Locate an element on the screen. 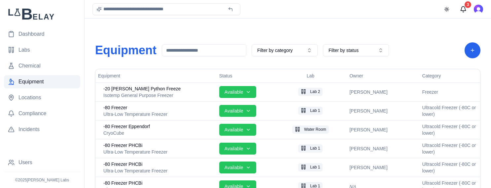 Image resolution: width=491 pixels, height=188 pixels. h1: Equipment is located at coordinates (126, 50).